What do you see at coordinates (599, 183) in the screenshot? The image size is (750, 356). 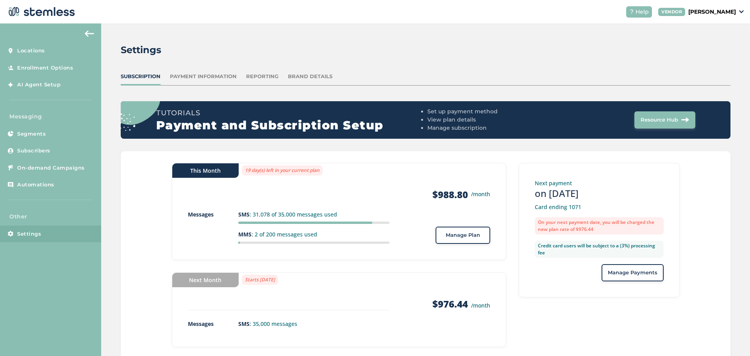 I see `p: Next payment` at bounding box center [599, 183].